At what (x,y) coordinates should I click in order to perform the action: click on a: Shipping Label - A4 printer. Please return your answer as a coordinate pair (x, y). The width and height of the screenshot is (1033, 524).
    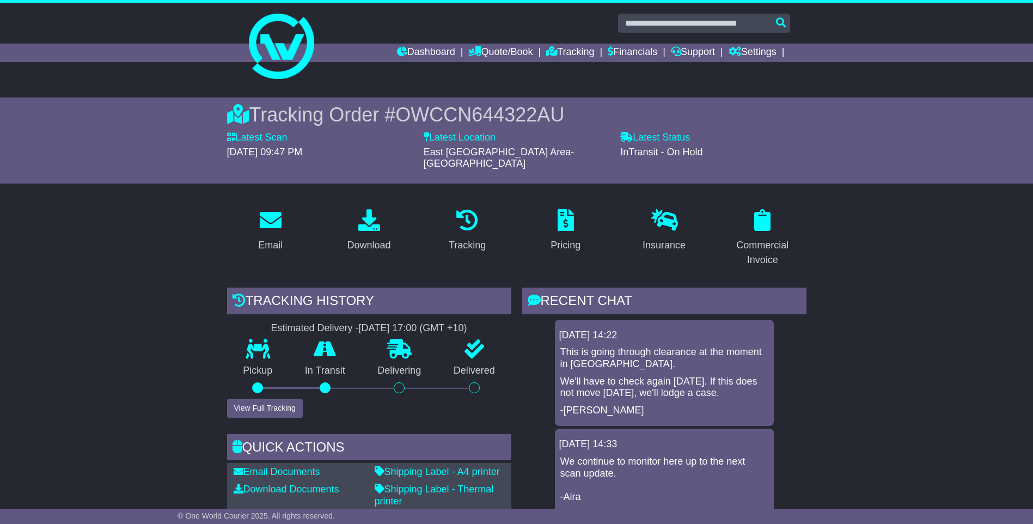
    Looking at the image, I should click on (437, 471).